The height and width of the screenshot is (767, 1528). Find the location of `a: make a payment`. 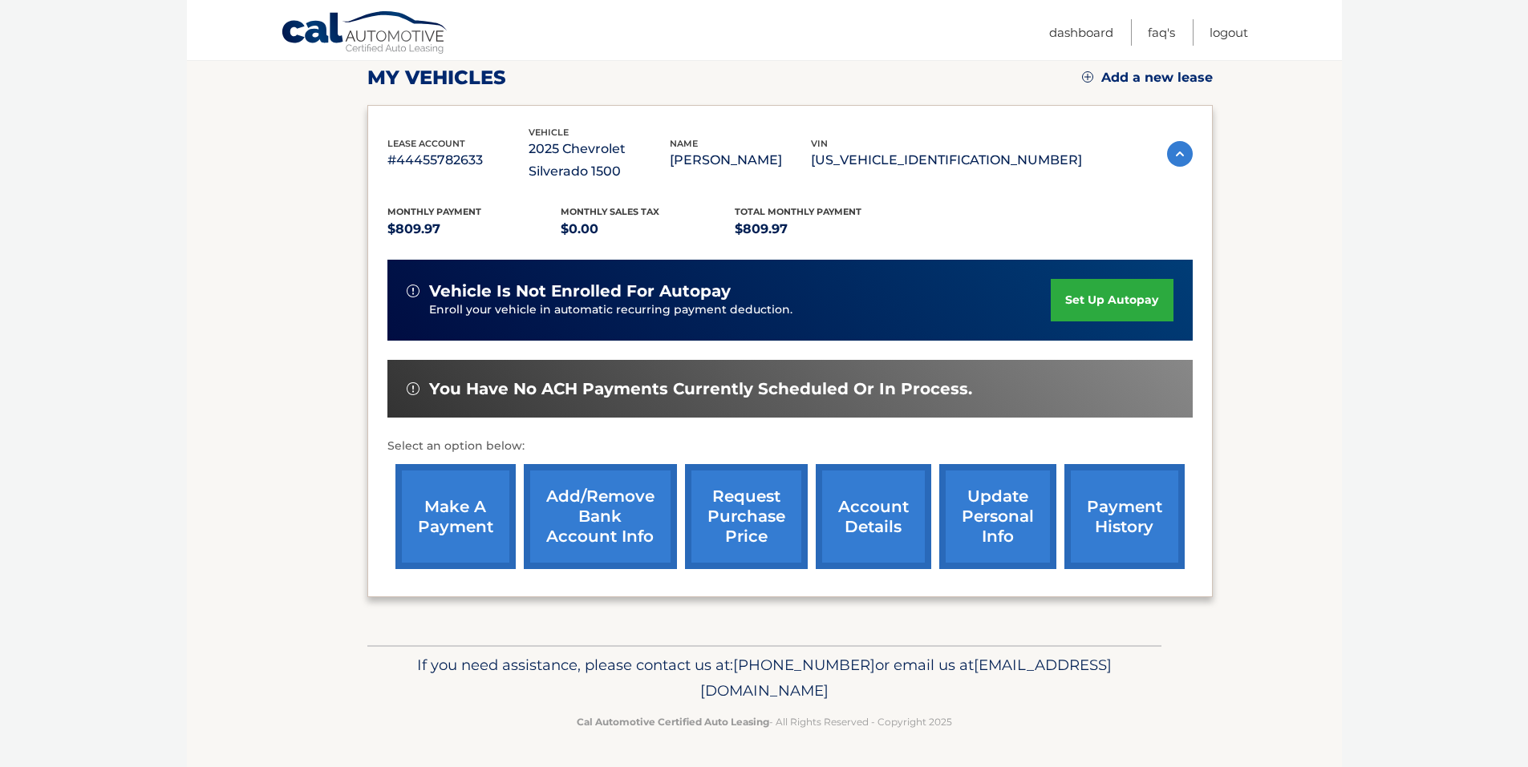

a: make a payment is located at coordinates (455, 516).